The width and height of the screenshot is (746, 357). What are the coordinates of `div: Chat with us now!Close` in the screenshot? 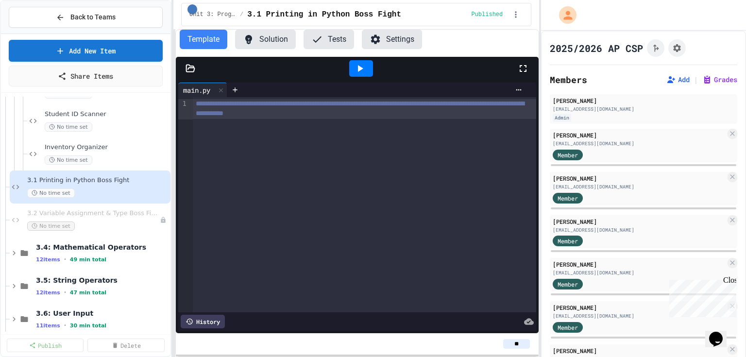 It's located at (35, 33).